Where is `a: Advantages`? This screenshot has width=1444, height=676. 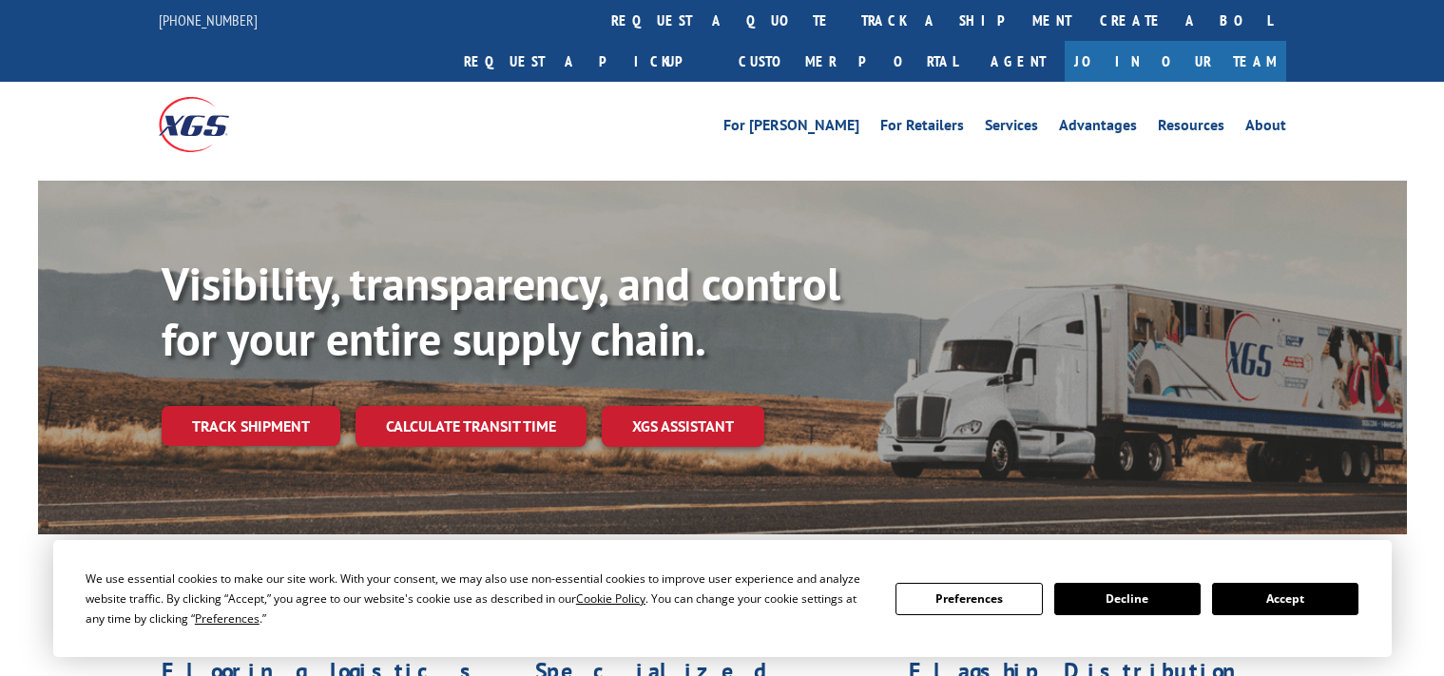 a: Advantages is located at coordinates (1098, 128).